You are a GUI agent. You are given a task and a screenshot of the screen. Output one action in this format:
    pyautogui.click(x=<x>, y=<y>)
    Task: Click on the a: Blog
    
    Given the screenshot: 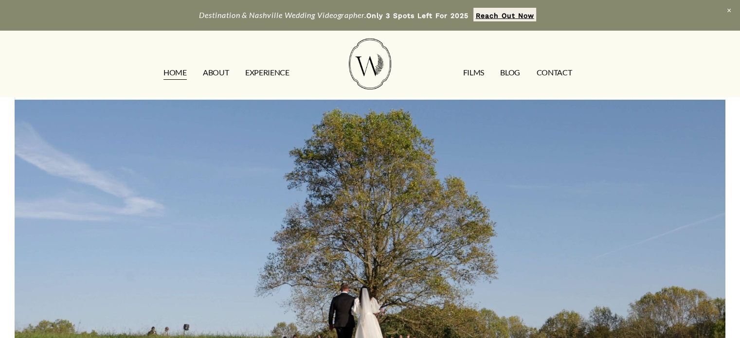 What is the action you would take?
    pyautogui.click(x=510, y=73)
    